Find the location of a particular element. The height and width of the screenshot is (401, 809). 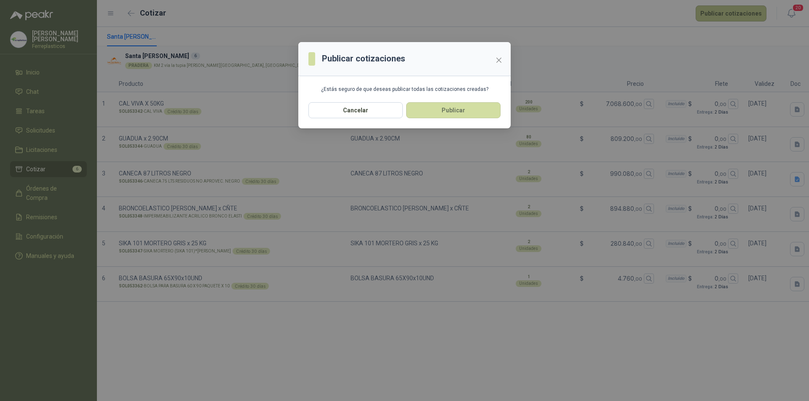

button: Publicar is located at coordinates (453, 110).